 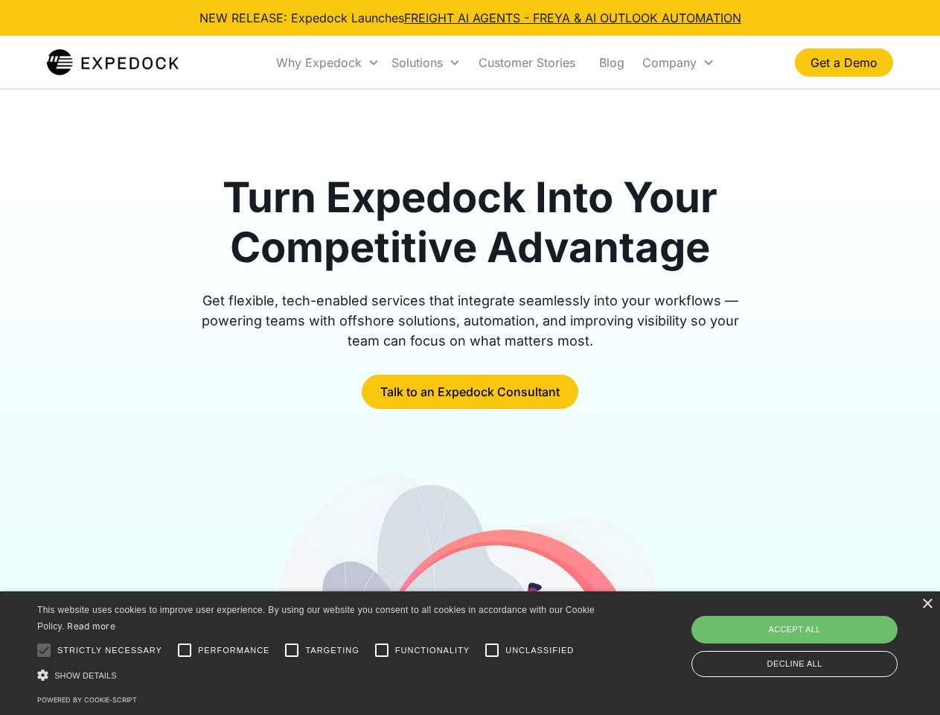 What do you see at coordinates (844, 63) in the screenshot?
I see `a: Get a Demo` at bounding box center [844, 63].